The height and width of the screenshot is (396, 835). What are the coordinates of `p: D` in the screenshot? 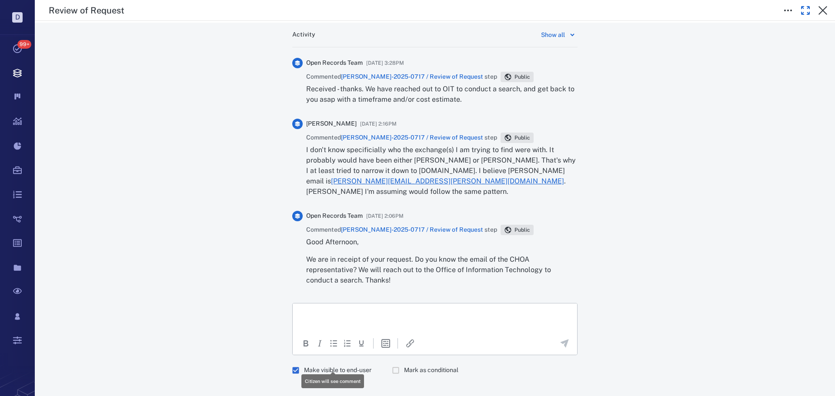 It's located at (17, 17).